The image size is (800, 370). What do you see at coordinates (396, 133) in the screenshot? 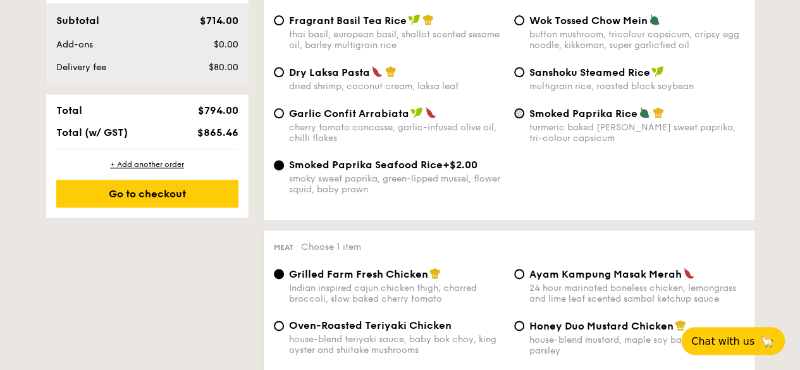
I see `div: cherry tomato concasse, garlic-infused olive oil, chilli flakes` at bounding box center [396, 133].